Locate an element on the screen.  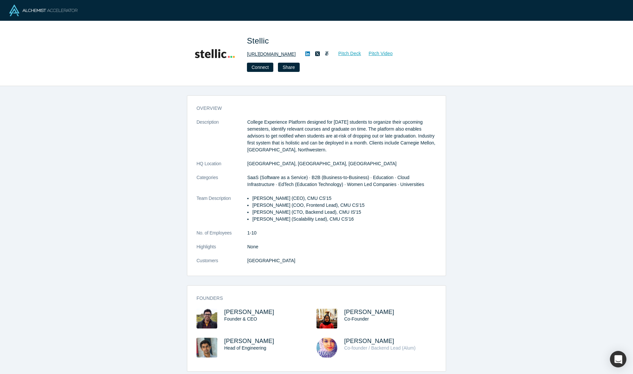
p: None is located at coordinates (342, 247).